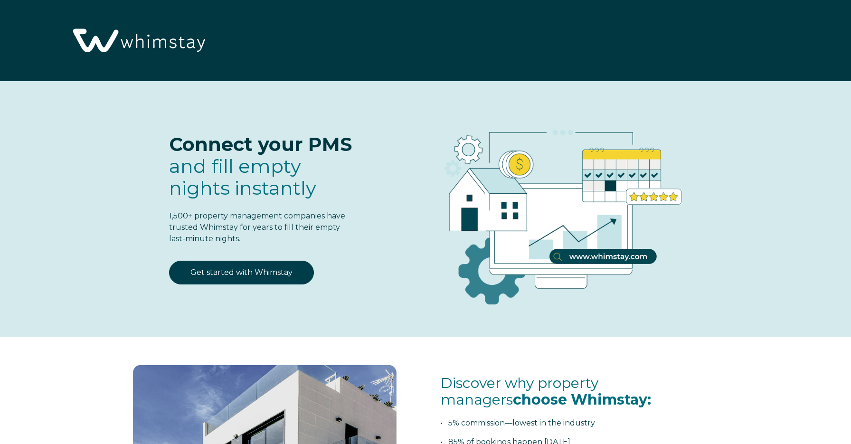 This screenshot has width=851, height=444. What do you see at coordinates (546, 391) in the screenshot?
I see `span: Discover why property managers` at bounding box center [546, 391].